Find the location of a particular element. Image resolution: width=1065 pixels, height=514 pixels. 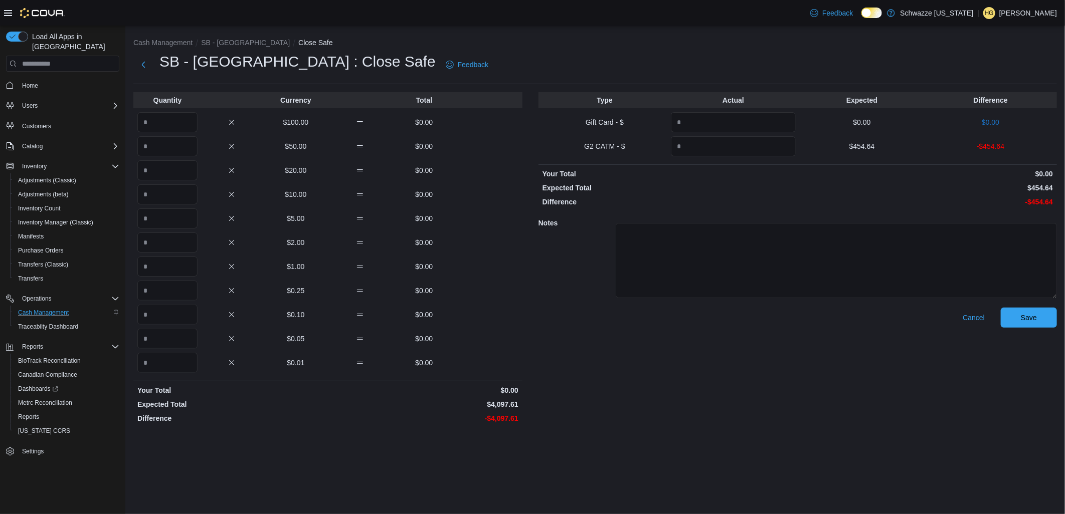

a: Adjustments (beta) is located at coordinates (43, 195).